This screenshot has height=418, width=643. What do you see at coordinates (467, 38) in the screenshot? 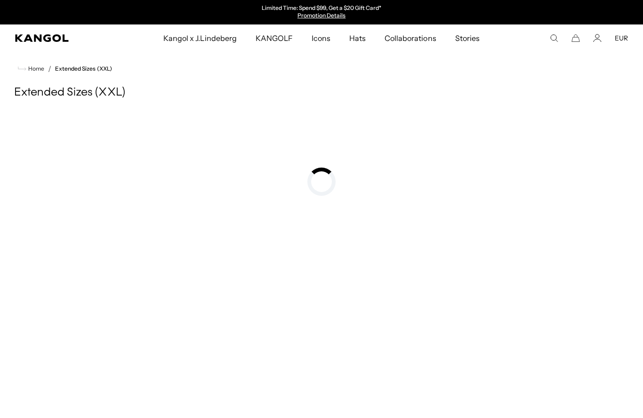
I see `span: Stories` at bounding box center [467, 38].